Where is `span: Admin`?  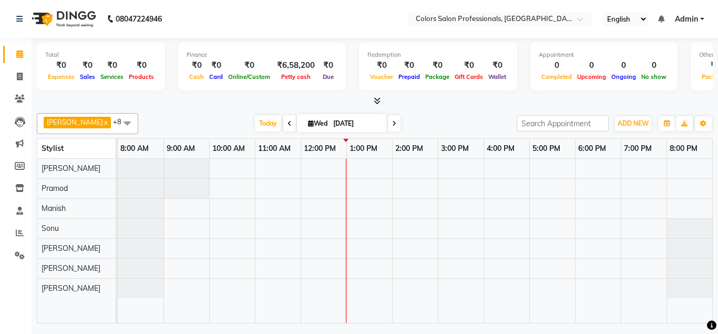 span: Admin is located at coordinates (687, 19).